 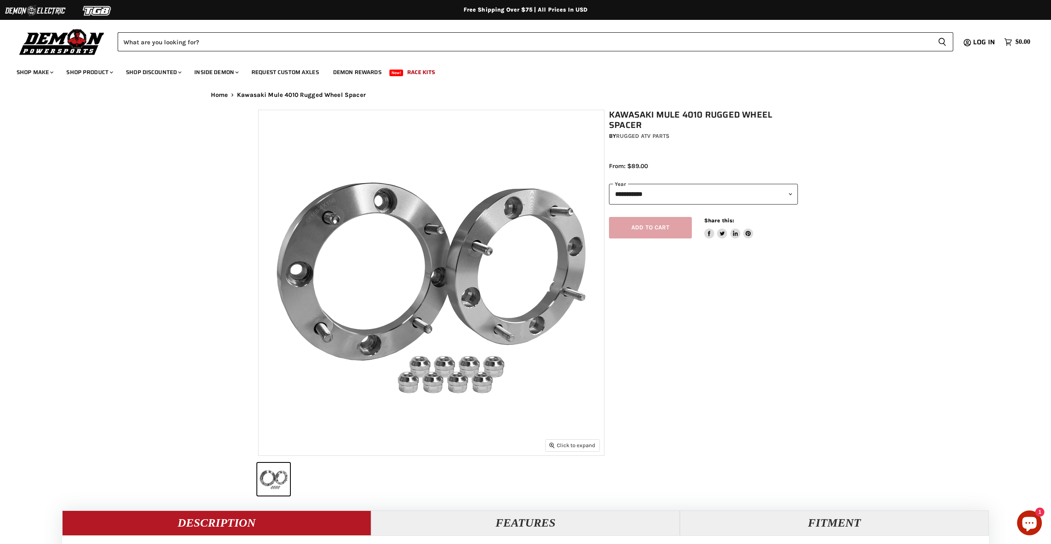 What do you see at coordinates (97, 11) in the screenshot?
I see `img: TGB Logo 2` at bounding box center [97, 11].